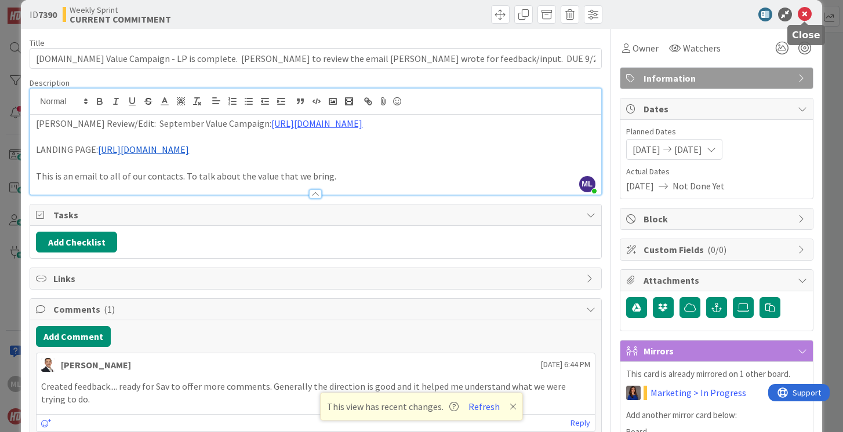  What do you see at coordinates (806, 35) in the screenshot?
I see `h5: Close` at bounding box center [806, 35].